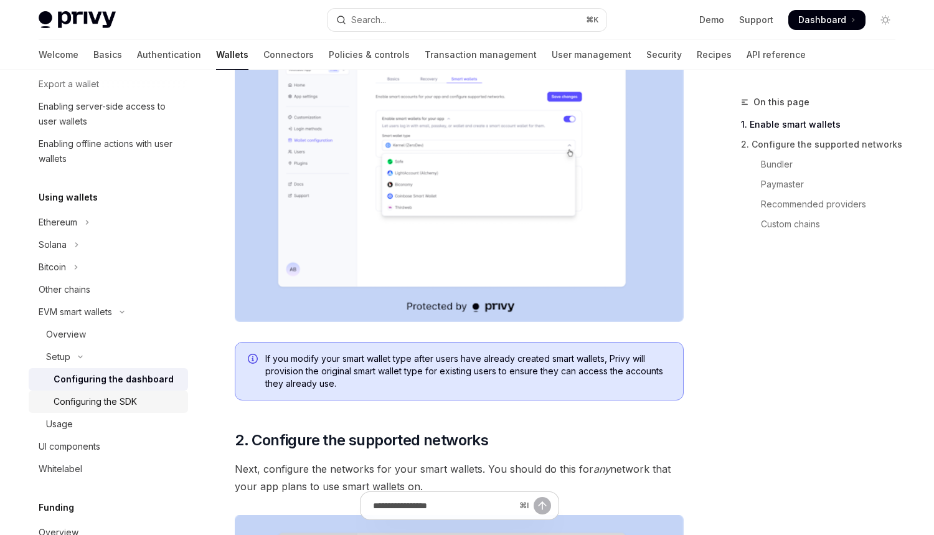 The image size is (934, 535). What do you see at coordinates (52, 267) in the screenshot?
I see `div: Bitcoin` at bounding box center [52, 267].